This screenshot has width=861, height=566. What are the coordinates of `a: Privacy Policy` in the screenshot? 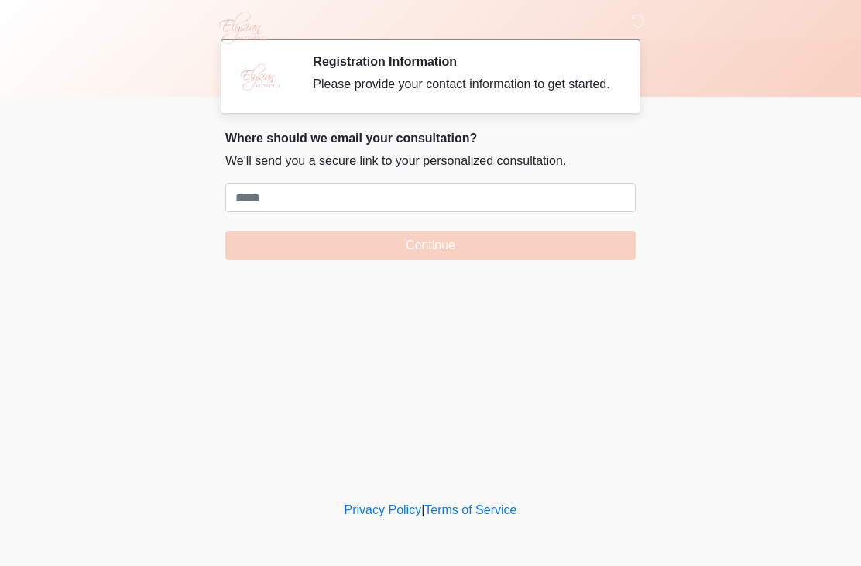 It's located at (383, 509).